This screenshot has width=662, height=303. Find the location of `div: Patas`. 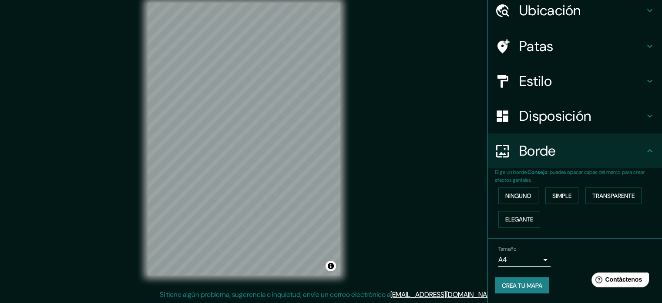

div: Patas is located at coordinates (575, 46).